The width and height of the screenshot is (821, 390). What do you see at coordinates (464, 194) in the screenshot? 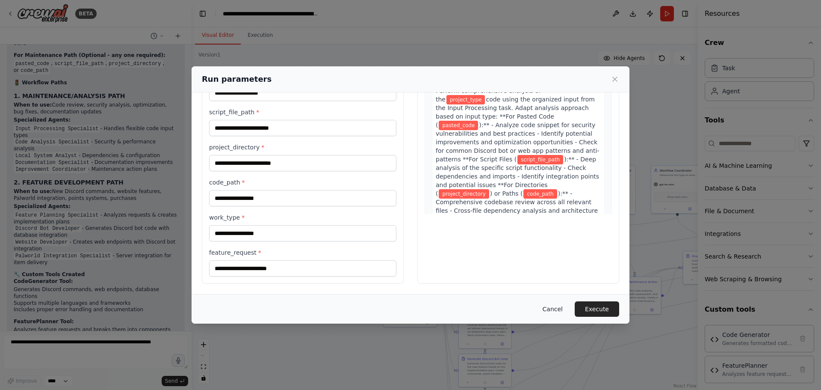
I see `span: Variable: project_directory` at bounding box center [464, 194].